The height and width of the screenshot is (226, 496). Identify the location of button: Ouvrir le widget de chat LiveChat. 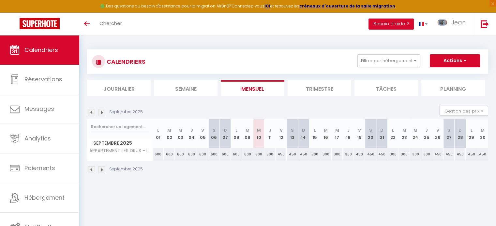
(15, 12).